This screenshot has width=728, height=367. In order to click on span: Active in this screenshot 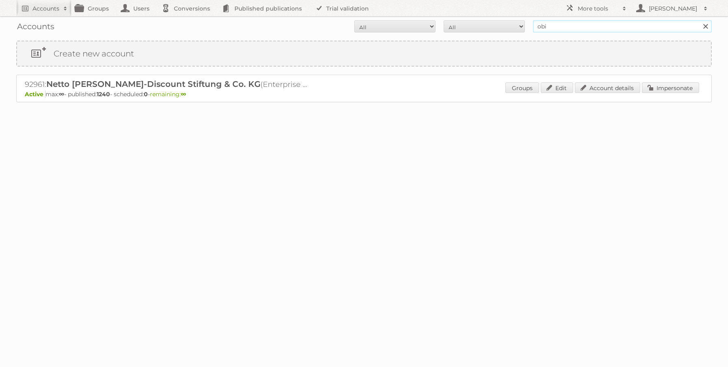, I will do `click(35, 94)`.